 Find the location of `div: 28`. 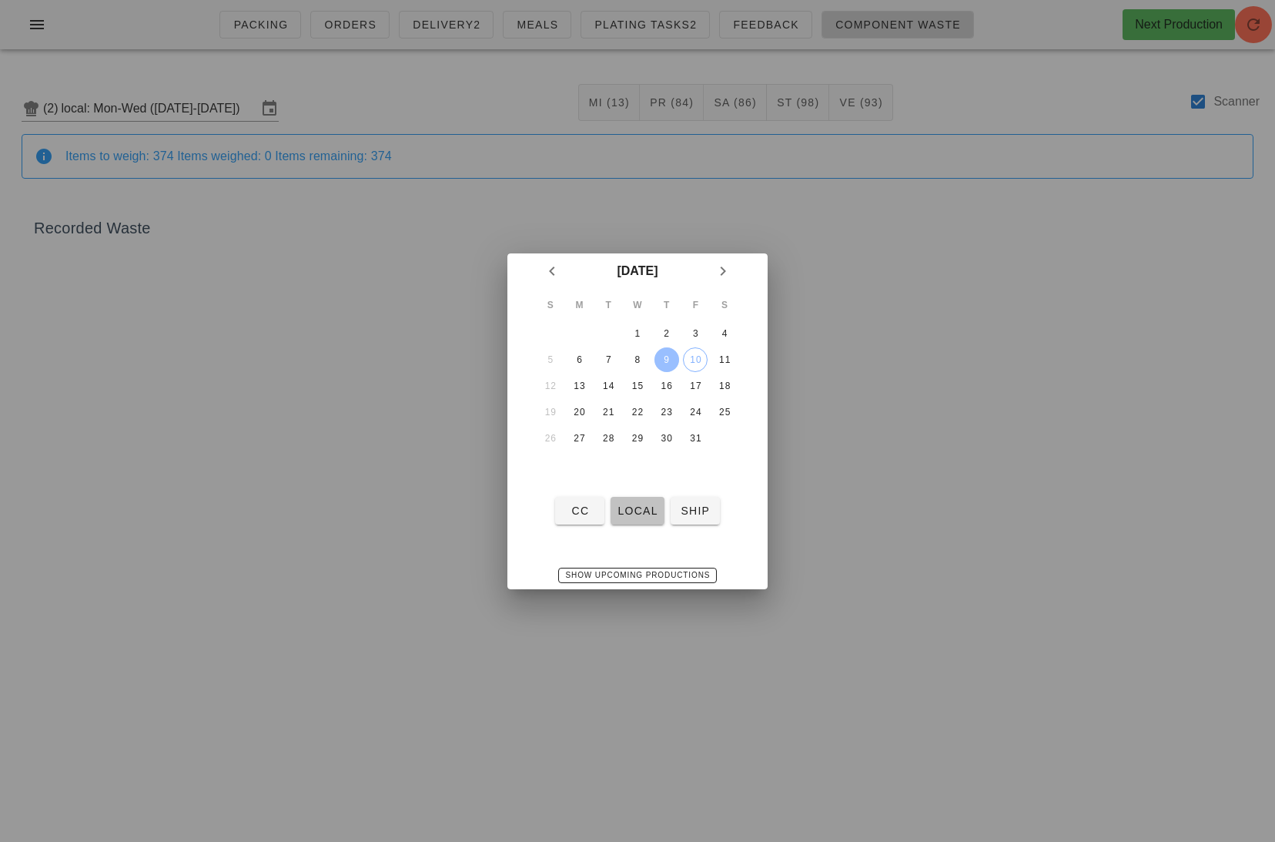

div: 28 is located at coordinates (608, 438).